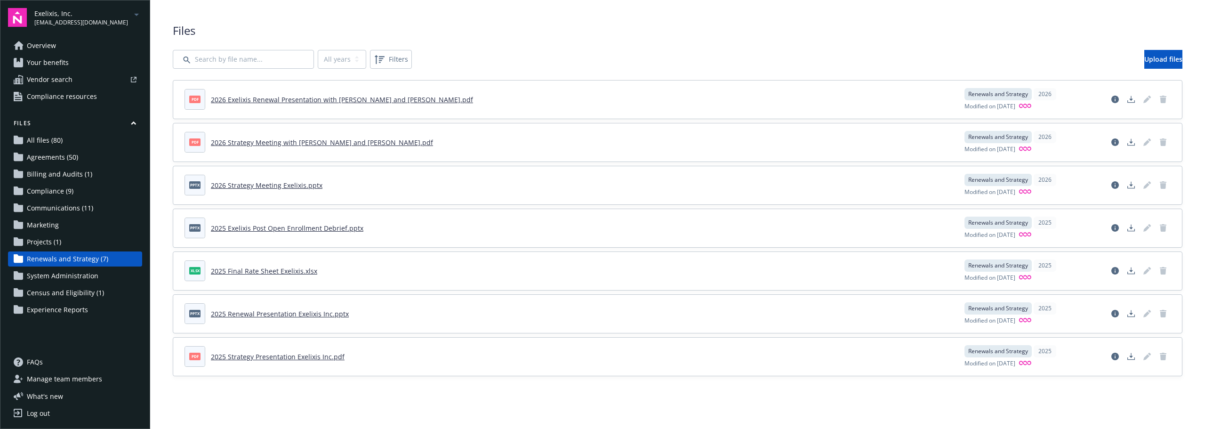 The width and height of the screenshot is (1205, 429). I want to click on a: 2025 Strategy Presentation Exelixis Inc.pdf, so click(278, 356).